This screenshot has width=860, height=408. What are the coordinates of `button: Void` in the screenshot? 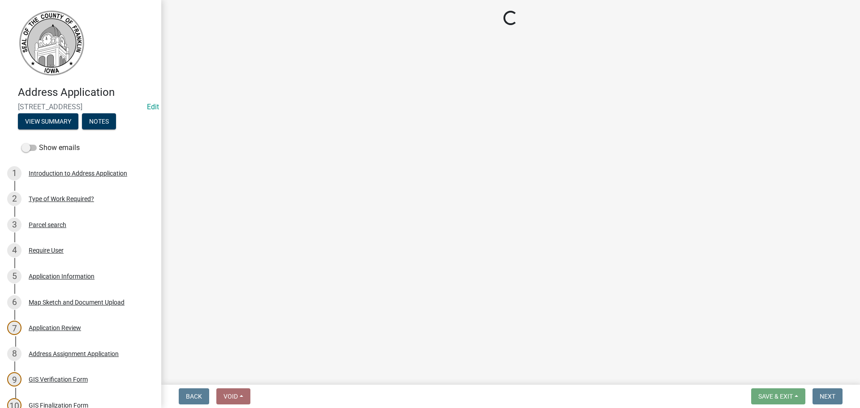 It's located at (233, 396).